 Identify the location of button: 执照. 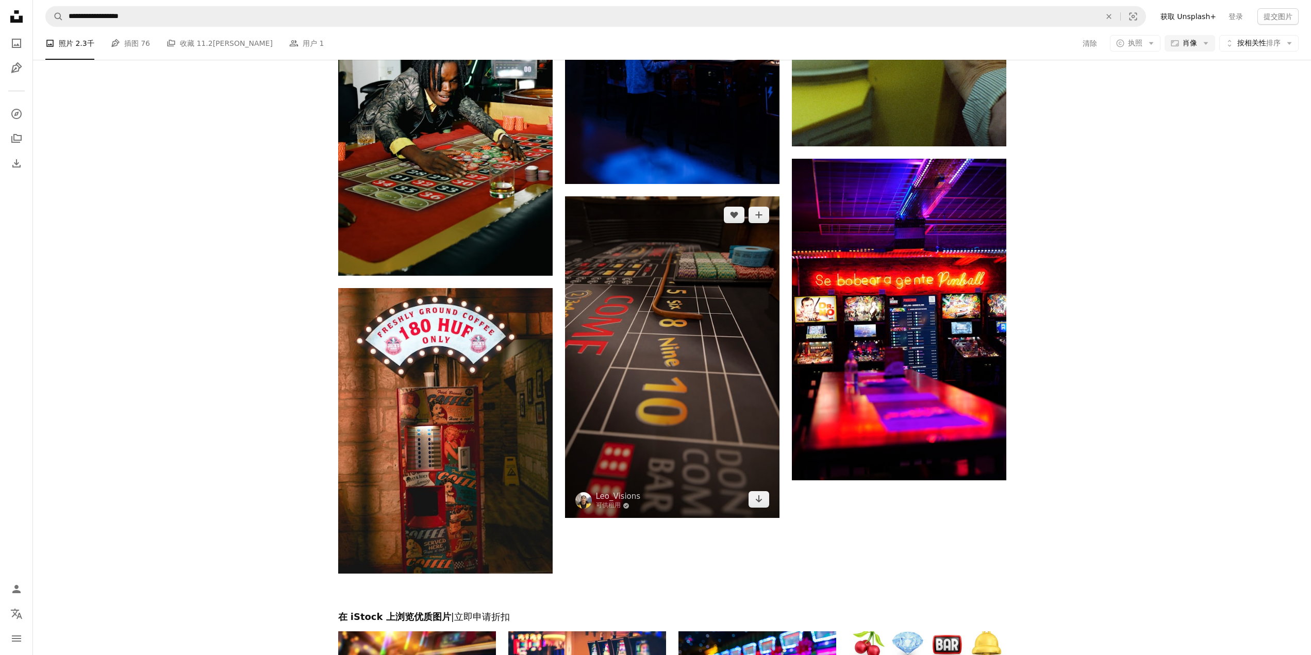
(1135, 43).